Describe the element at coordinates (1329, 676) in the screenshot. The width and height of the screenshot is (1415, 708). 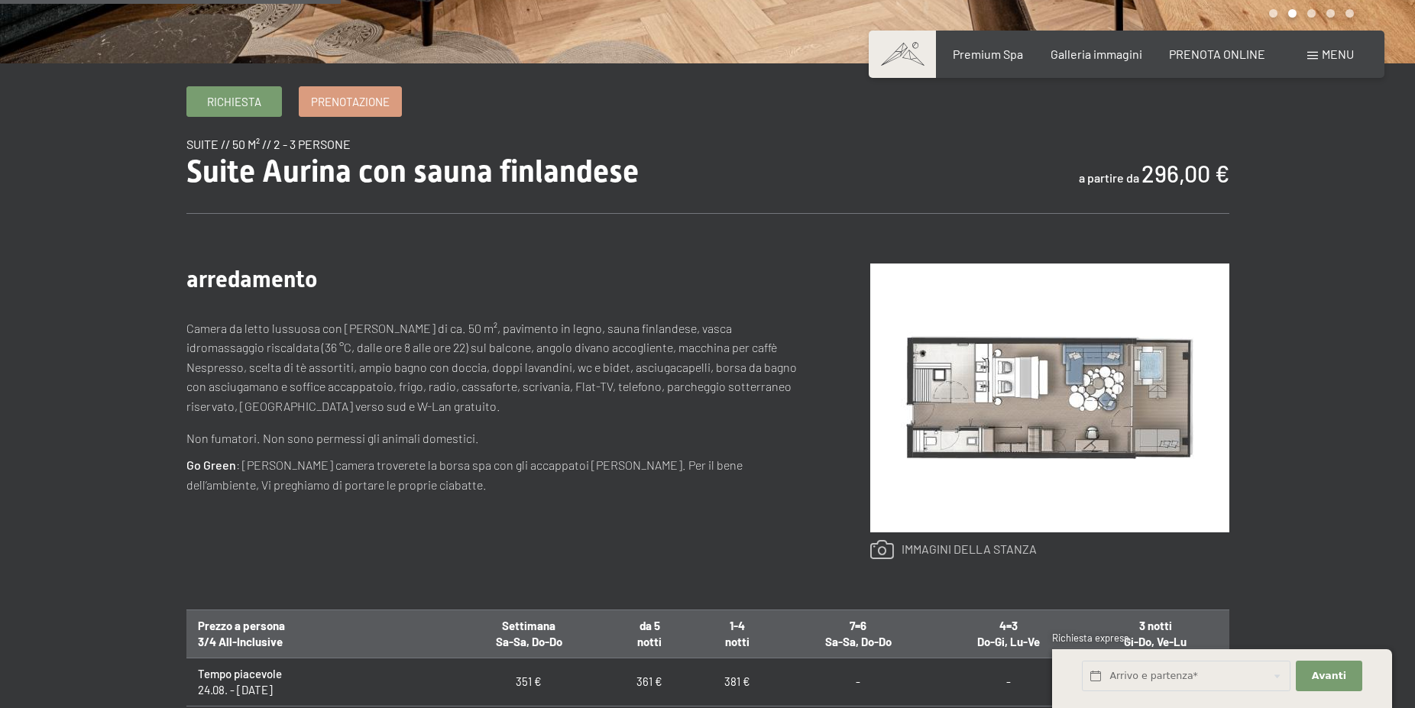
I see `span: Avanti` at that location.